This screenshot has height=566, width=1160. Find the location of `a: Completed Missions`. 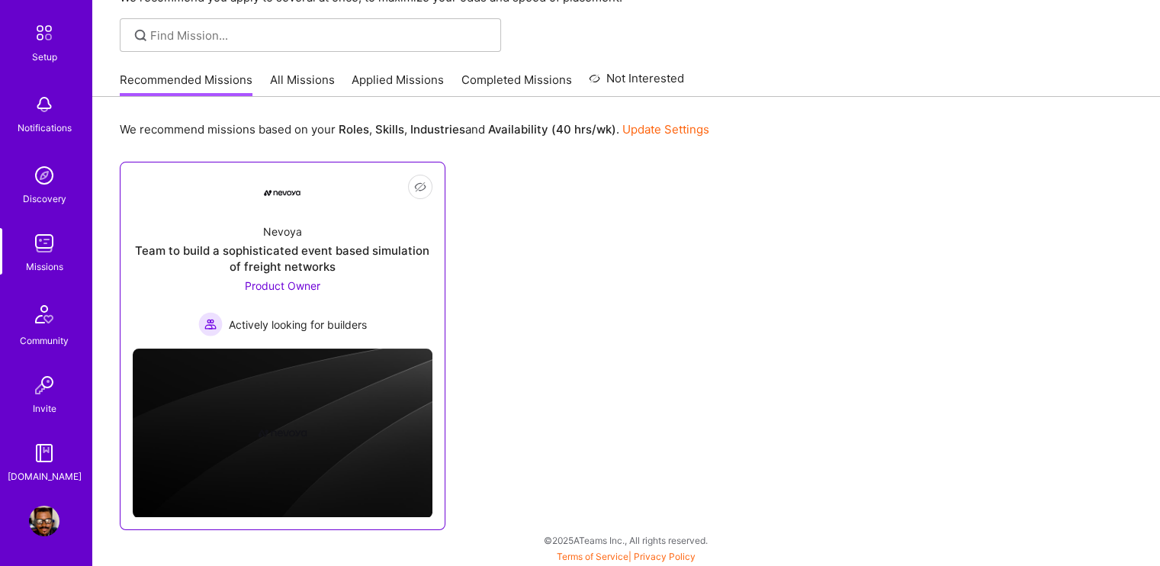

a: Completed Missions is located at coordinates (516, 84).